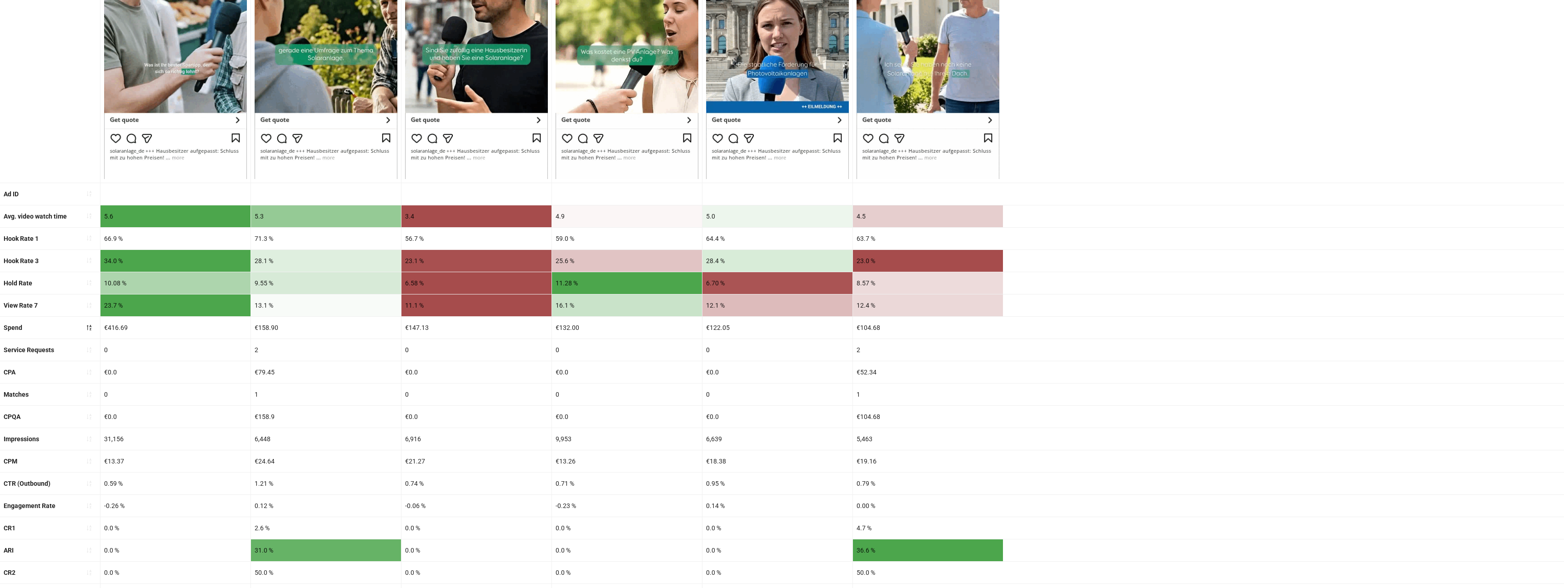  What do you see at coordinates (176, 328) in the screenshot?
I see `div: €416.69` at bounding box center [176, 328].